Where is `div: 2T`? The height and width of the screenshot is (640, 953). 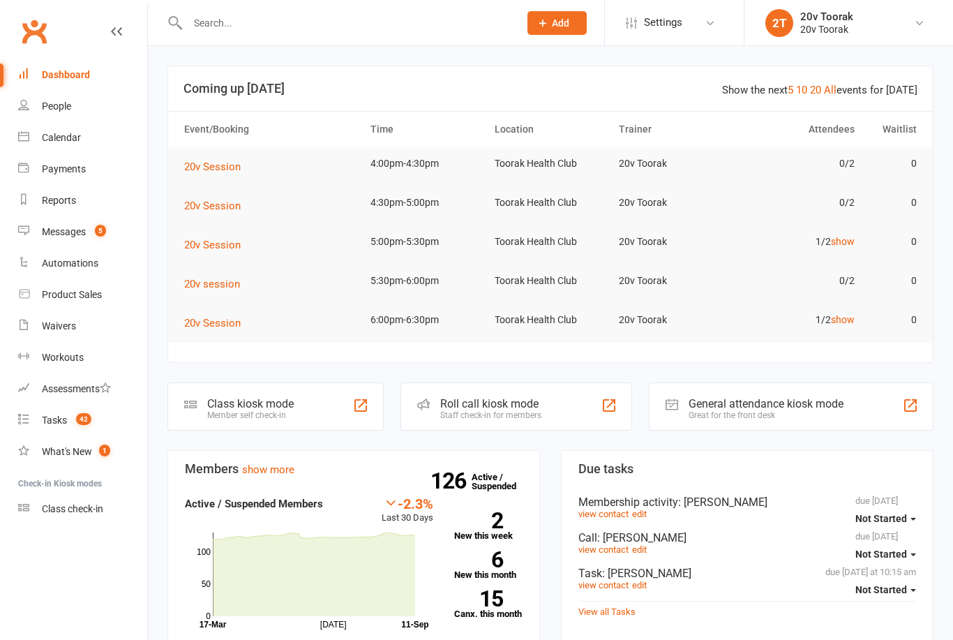 div: 2T is located at coordinates (780, 23).